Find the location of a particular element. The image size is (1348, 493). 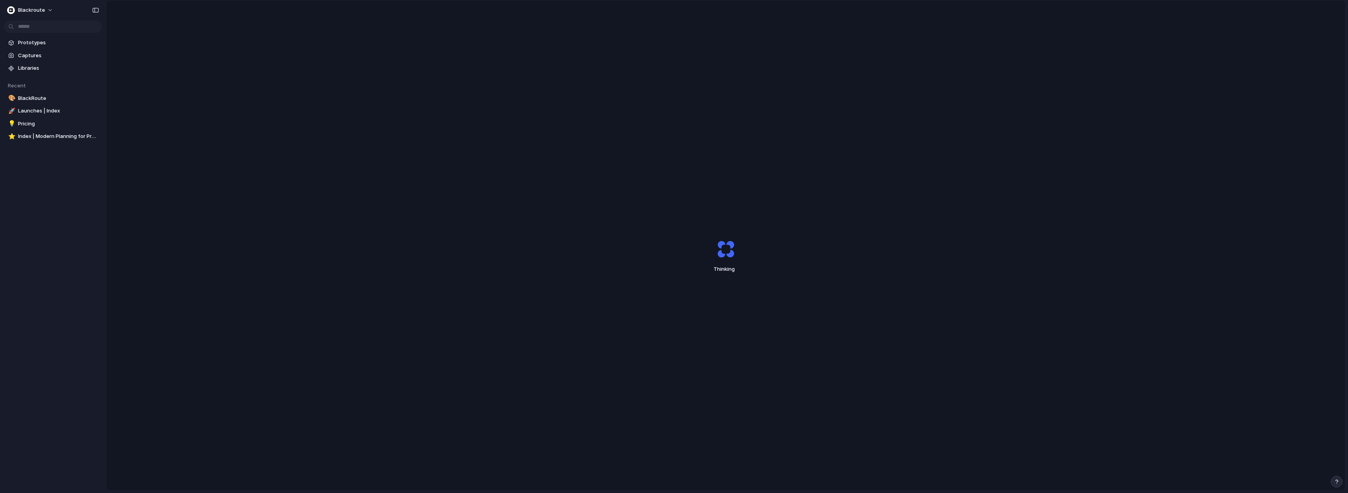

a: 💡Pricing is located at coordinates (53, 124).